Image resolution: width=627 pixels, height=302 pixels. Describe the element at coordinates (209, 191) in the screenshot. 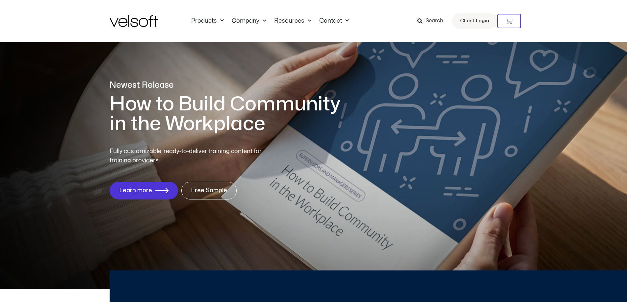

I see `span: Free Sample` at that location.